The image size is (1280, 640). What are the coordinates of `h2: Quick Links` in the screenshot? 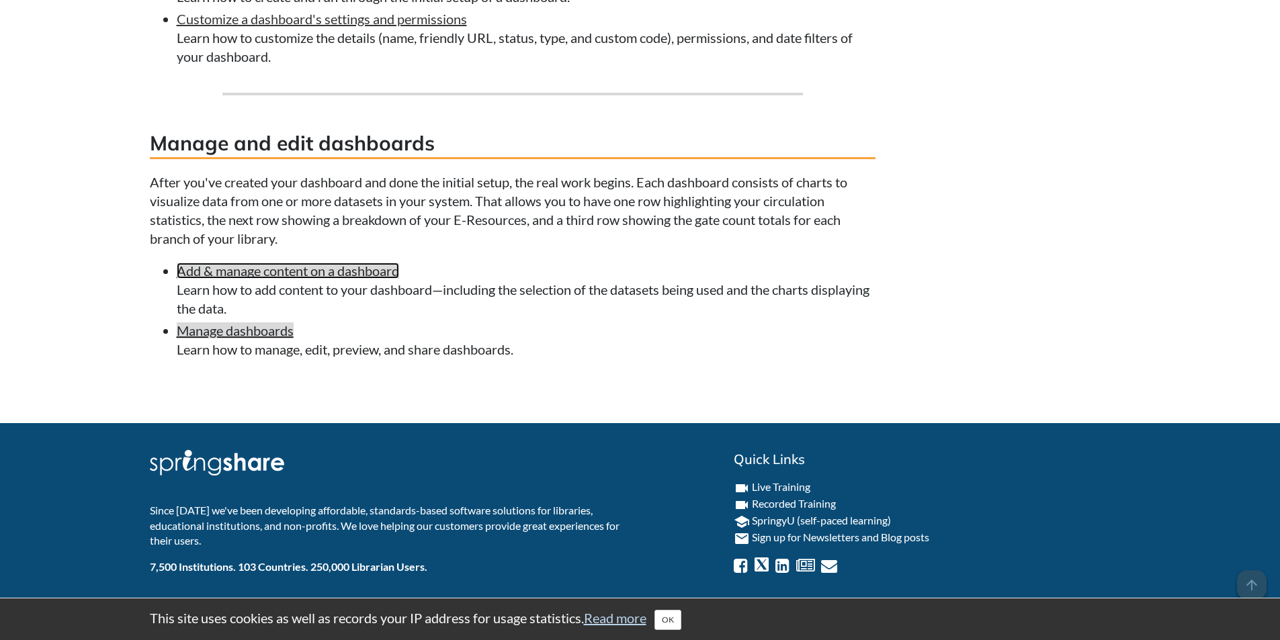 It's located at (932, 460).